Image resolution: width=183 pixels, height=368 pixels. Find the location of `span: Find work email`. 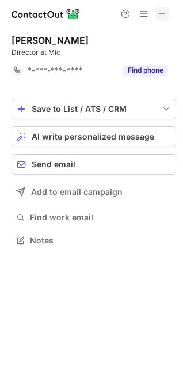

span: Find work email is located at coordinates (101, 217).